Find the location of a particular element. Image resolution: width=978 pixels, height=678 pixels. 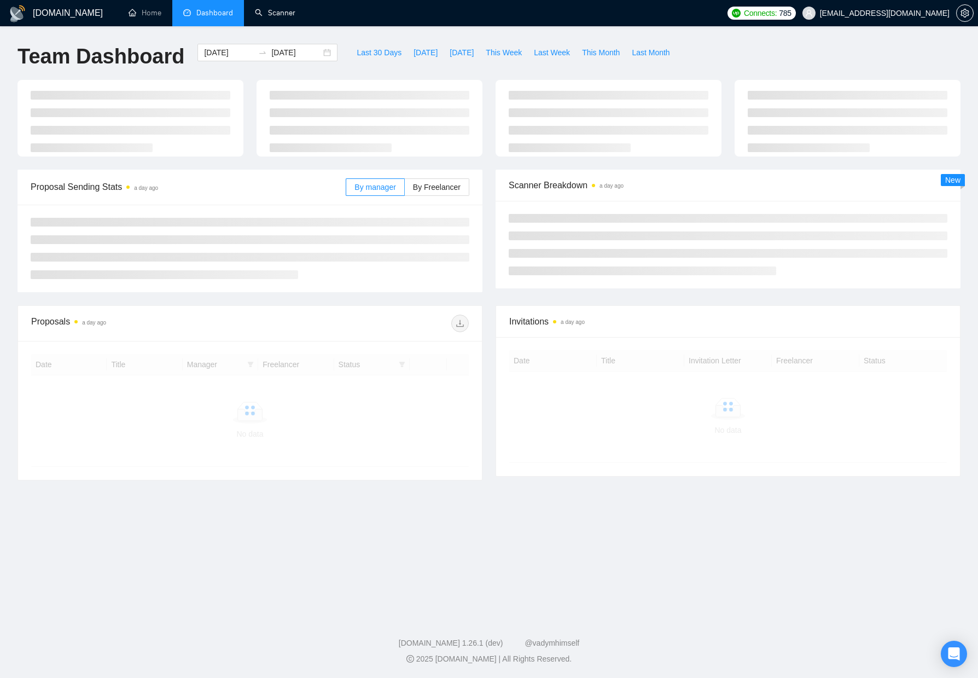

span: setting is located at coordinates (965, 13).